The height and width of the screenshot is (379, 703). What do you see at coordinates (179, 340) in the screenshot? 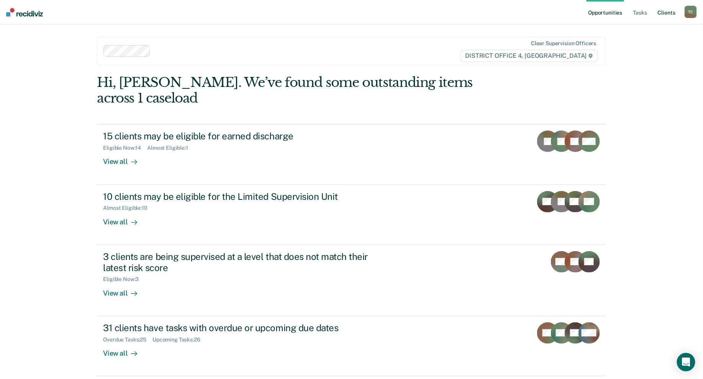
I see `div: Upcoming Tasks : 26` at bounding box center [179, 340].